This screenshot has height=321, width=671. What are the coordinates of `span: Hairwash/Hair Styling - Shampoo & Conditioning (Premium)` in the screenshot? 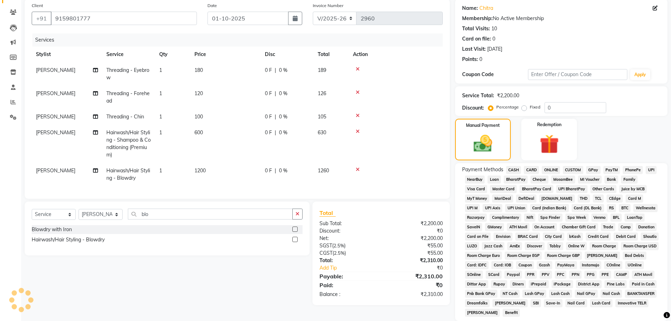 It's located at (129, 143).